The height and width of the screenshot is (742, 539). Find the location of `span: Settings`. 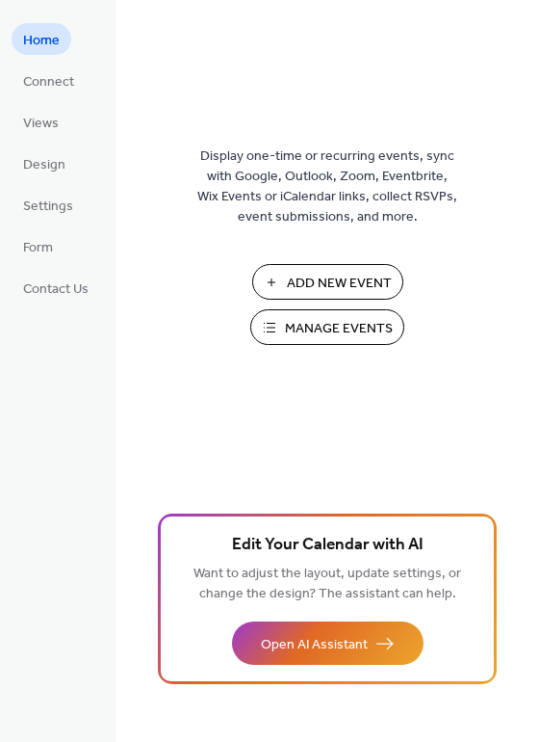

span: Settings is located at coordinates (48, 206).